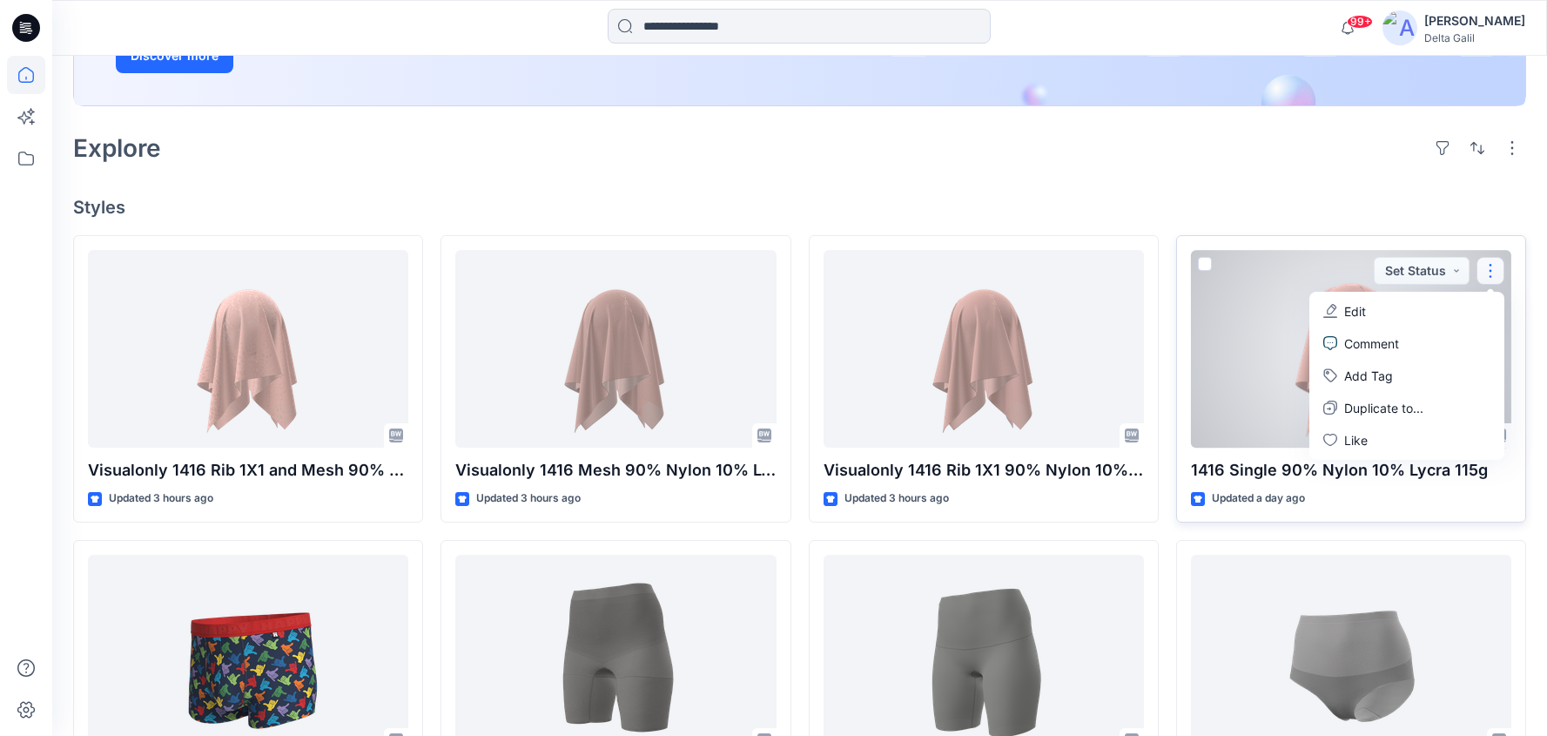 This screenshot has width=1547, height=736. What do you see at coordinates (984, 348) in the screenshot?
I see `a: Visualonly 1416 Rib 1X1 90% Nylon 10% Lycra 115g` at bounding box center [984, 348].